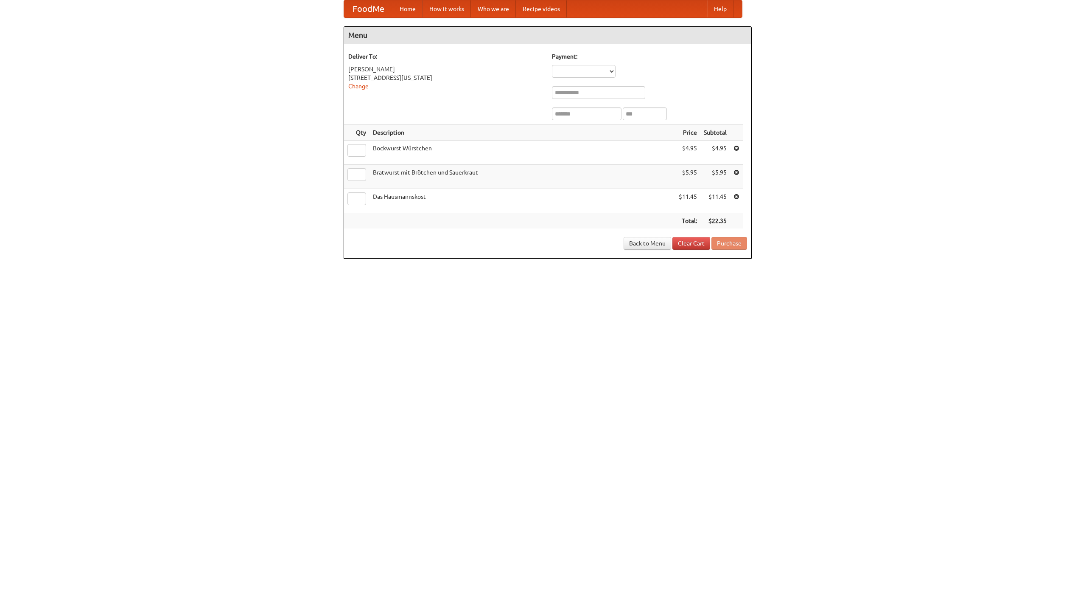  Describe the element at coordinates (408, 9) in the screenshot. I see `a: Home` at that location.